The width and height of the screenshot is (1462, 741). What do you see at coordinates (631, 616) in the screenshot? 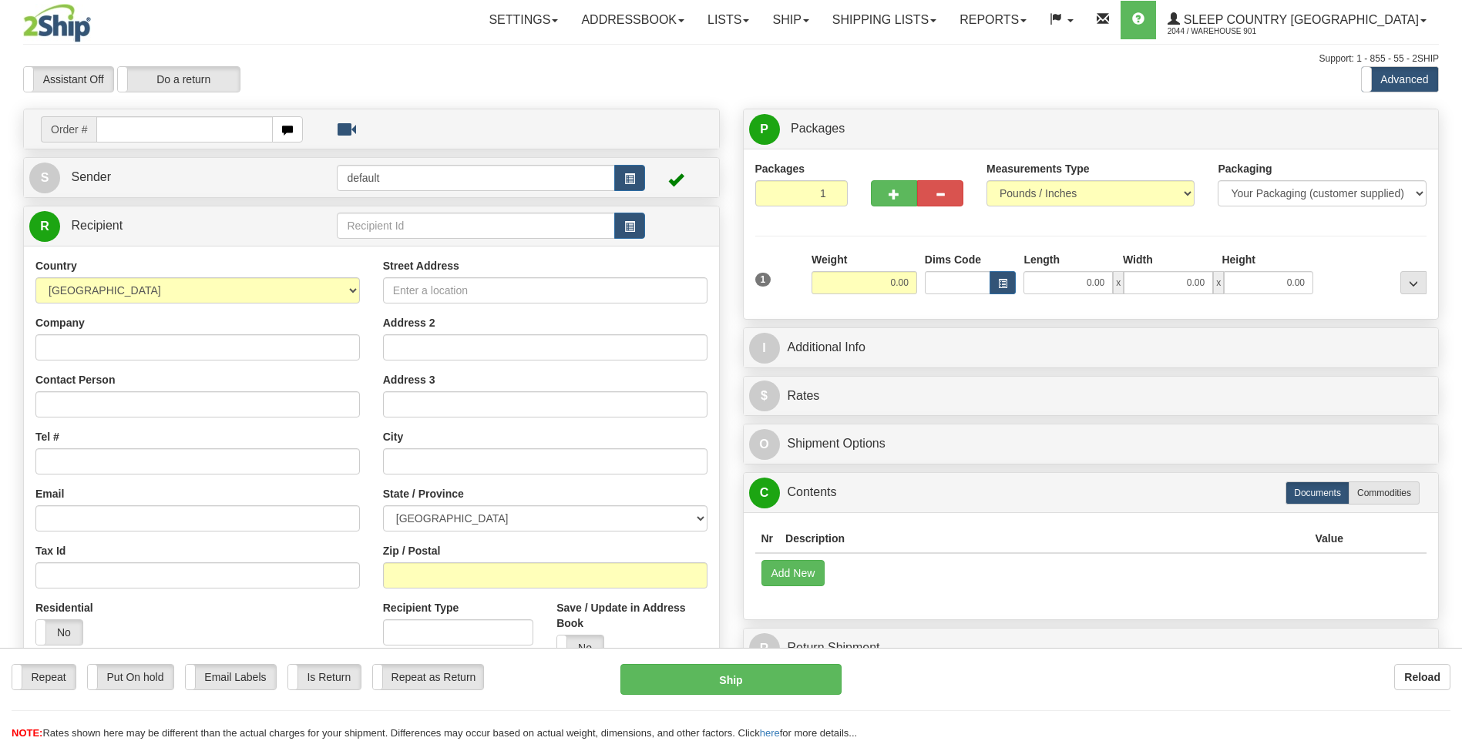
I see `label: Save / Update in Address Book` at bounding box center [631, 616].